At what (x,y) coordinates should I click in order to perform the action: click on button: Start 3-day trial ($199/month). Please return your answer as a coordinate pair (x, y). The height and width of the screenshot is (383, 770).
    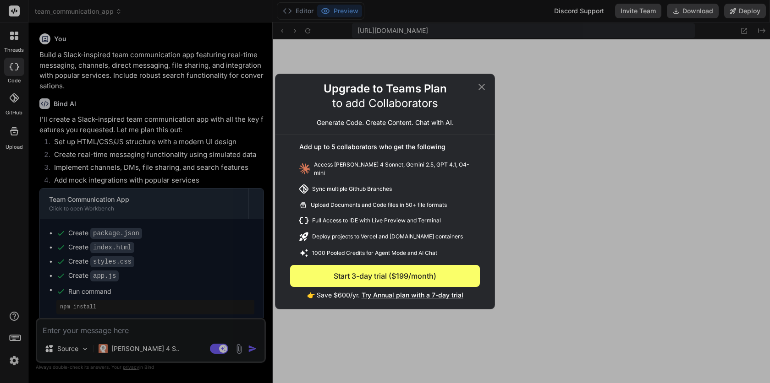
    Looking at the image, I should click on (385, 276).